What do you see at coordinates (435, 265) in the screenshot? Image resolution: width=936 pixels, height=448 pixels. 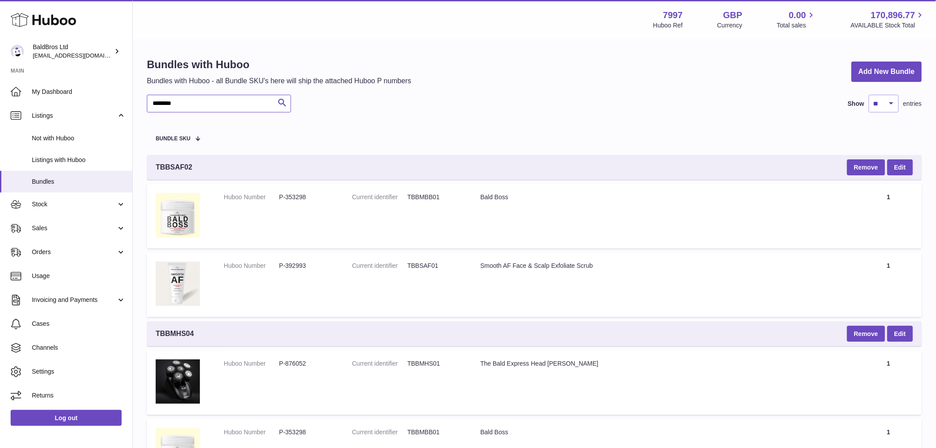 I see `dd: TBBSAF01` at bounding box center [435, 265].